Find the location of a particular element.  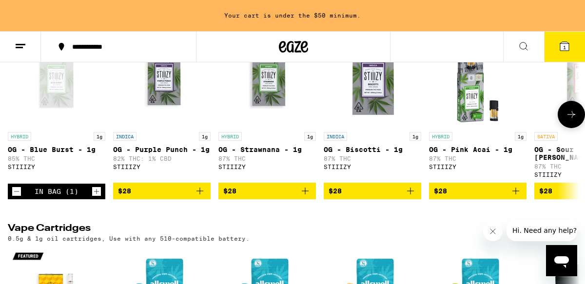

p: OG - Biscotti - 1g is located at coordinates (372, 150).